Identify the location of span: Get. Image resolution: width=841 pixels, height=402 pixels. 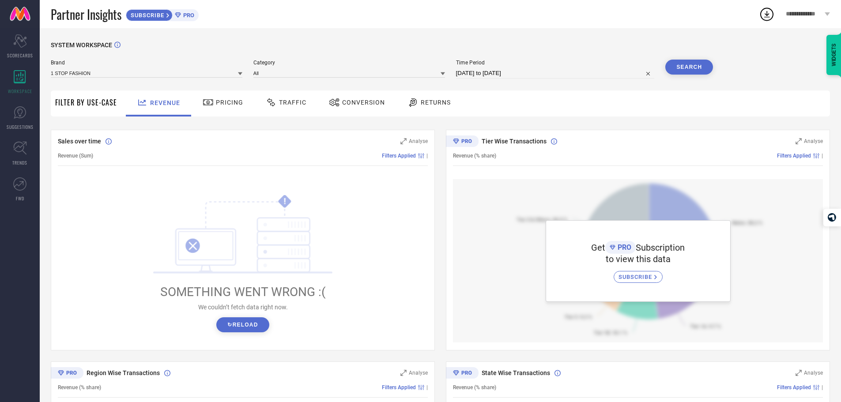
(598, 248).